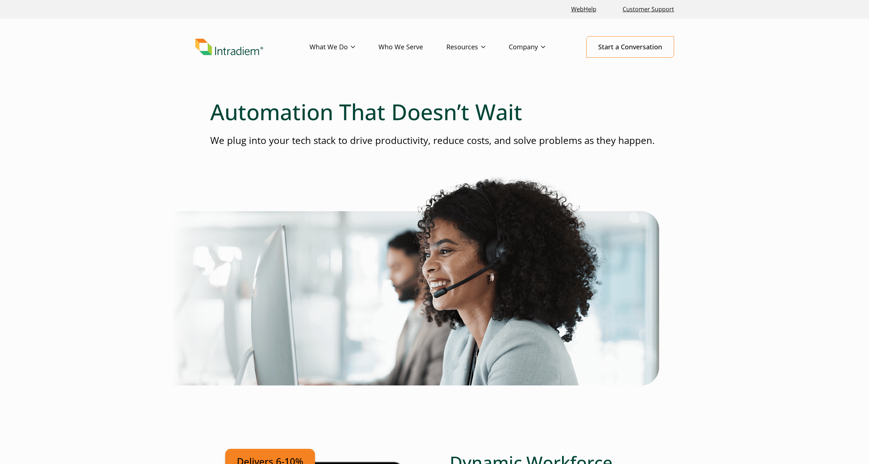  I want to click on a: Customer Support, so click(648, 9).